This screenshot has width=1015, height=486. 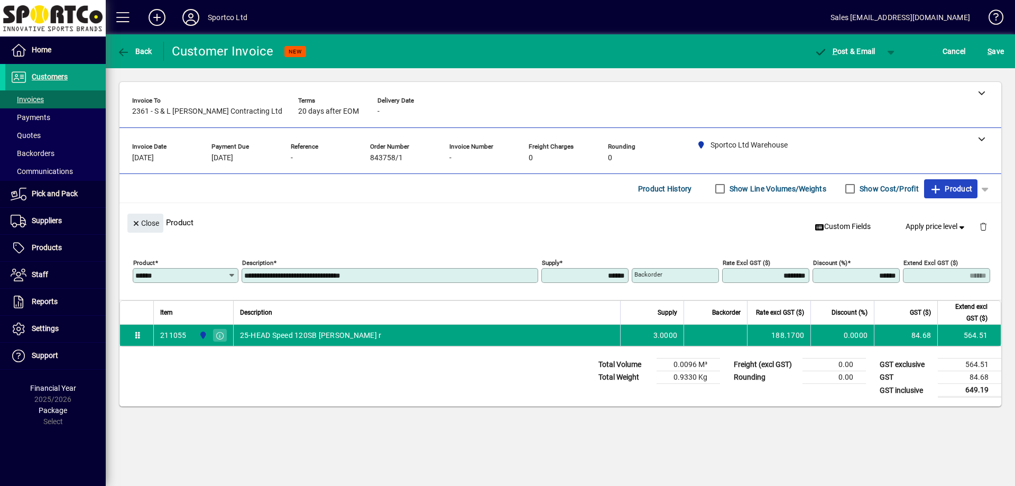 I want to click on span: Apply price level, so click(x=937, y=226).